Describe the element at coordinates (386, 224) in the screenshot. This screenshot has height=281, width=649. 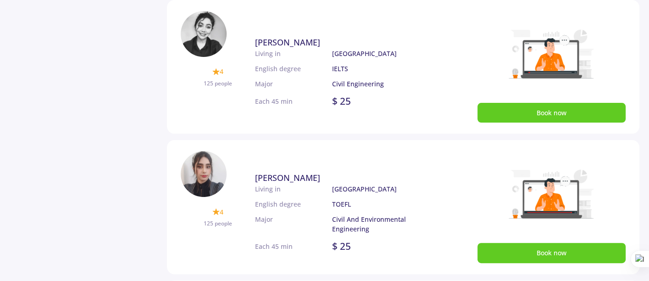
I see `p: Civil And Environmental Engineering` at that location.